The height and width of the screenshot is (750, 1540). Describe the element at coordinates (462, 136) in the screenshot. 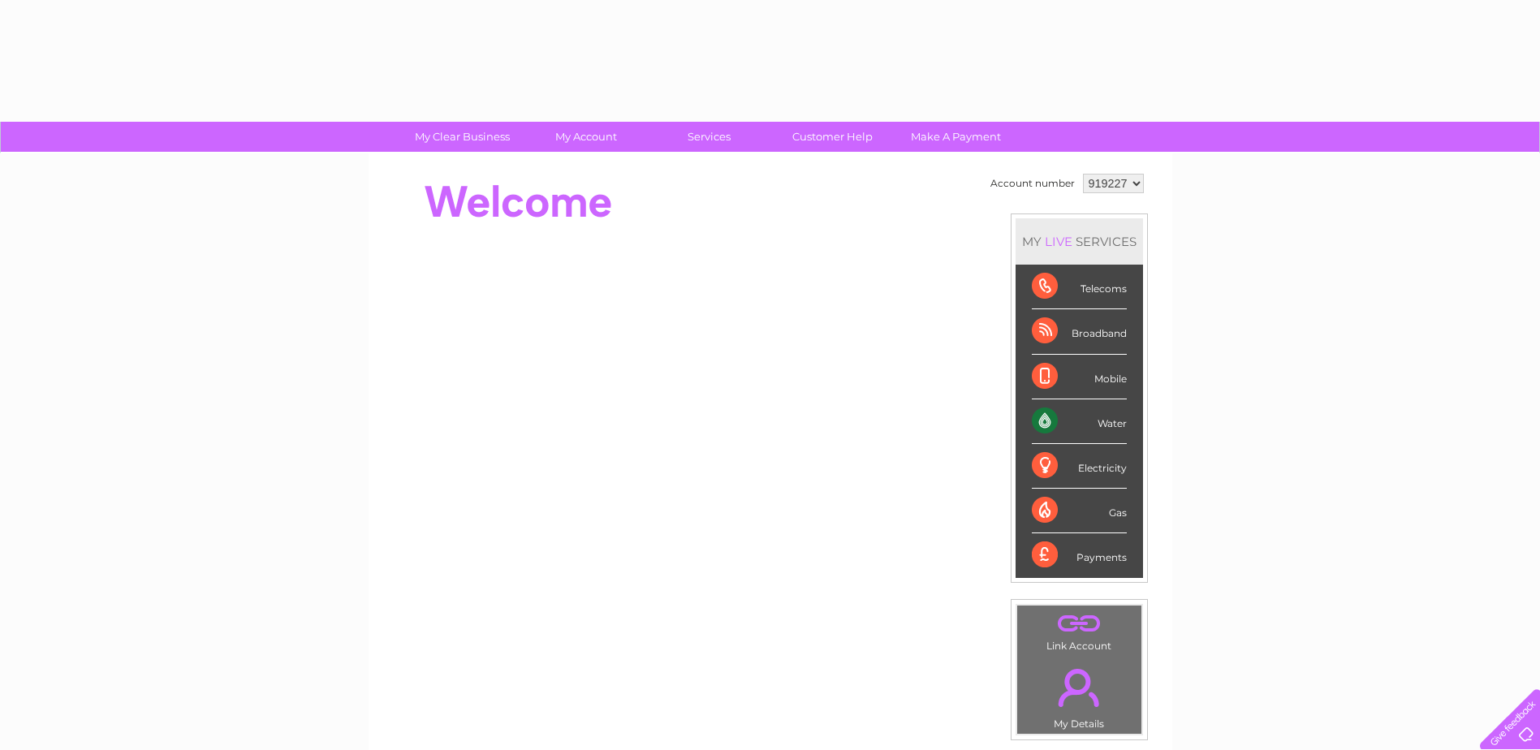

I see `a: My Clear Business` at that location.